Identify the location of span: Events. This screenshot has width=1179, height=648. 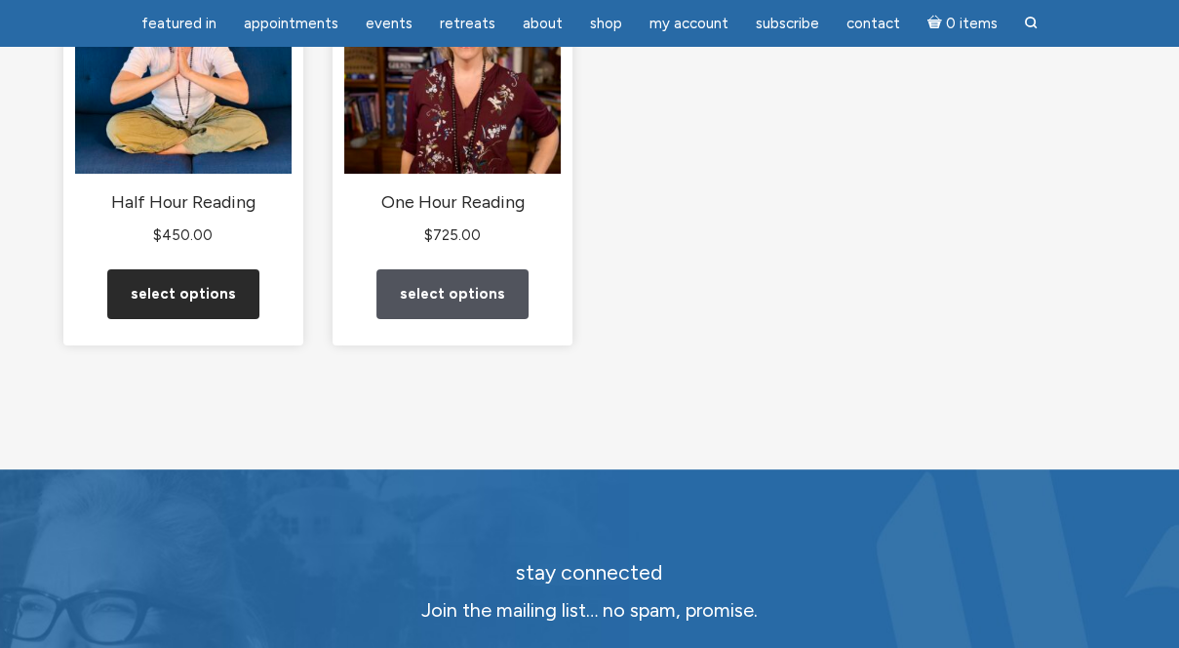
(389, 23).